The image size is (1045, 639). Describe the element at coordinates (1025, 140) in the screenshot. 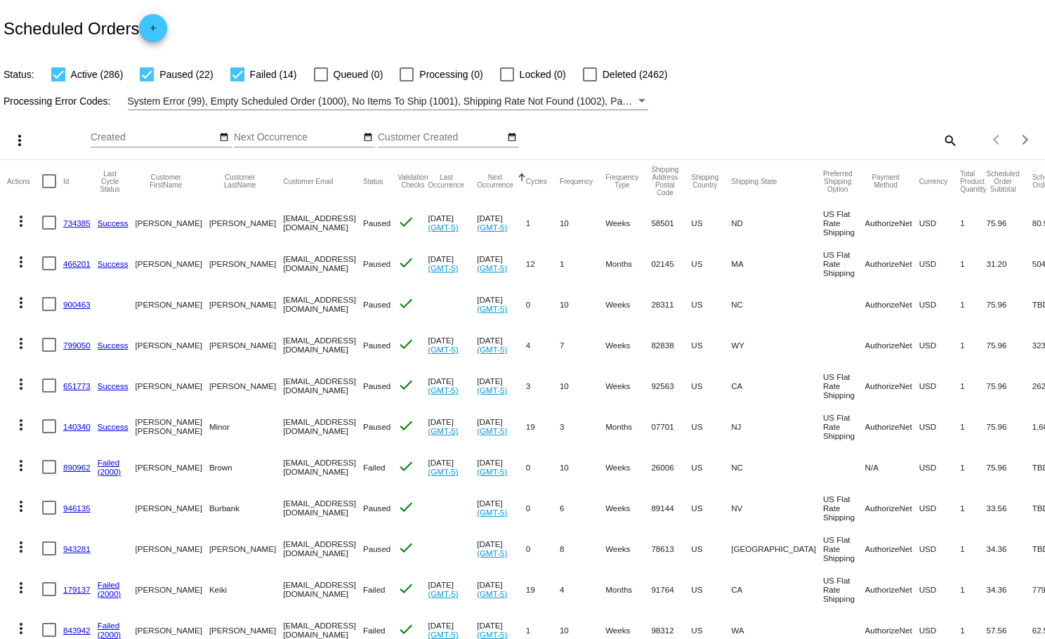

I see `button: Next page` at that location.